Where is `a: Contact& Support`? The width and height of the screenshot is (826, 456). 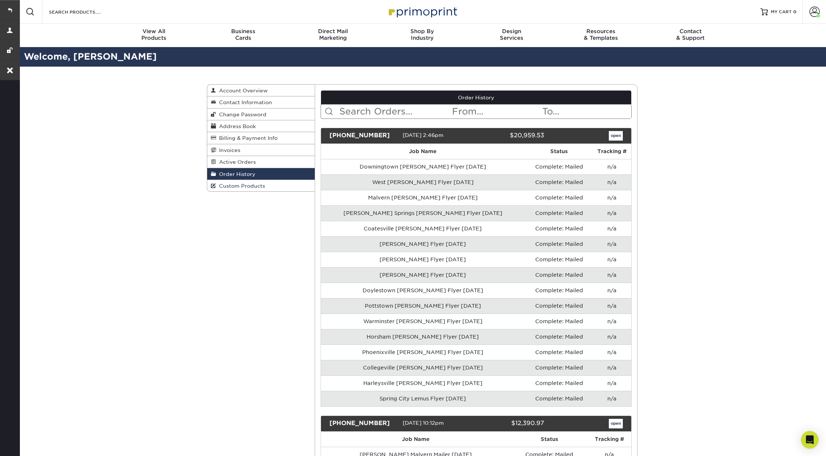
a: Contact& Support is located at coordinates (691, 35).